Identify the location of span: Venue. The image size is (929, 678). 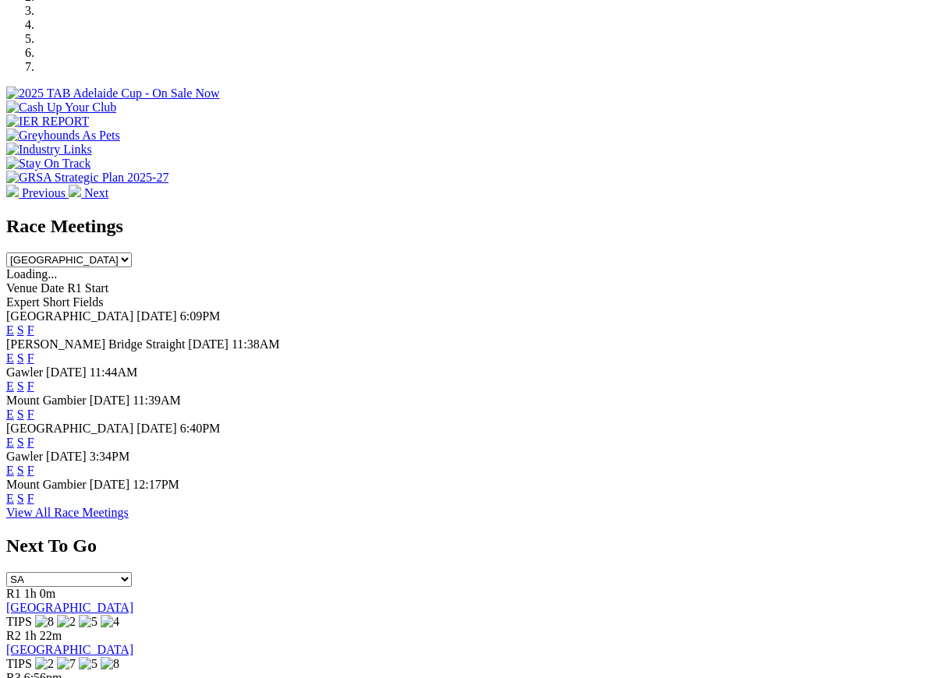
(22, 288).